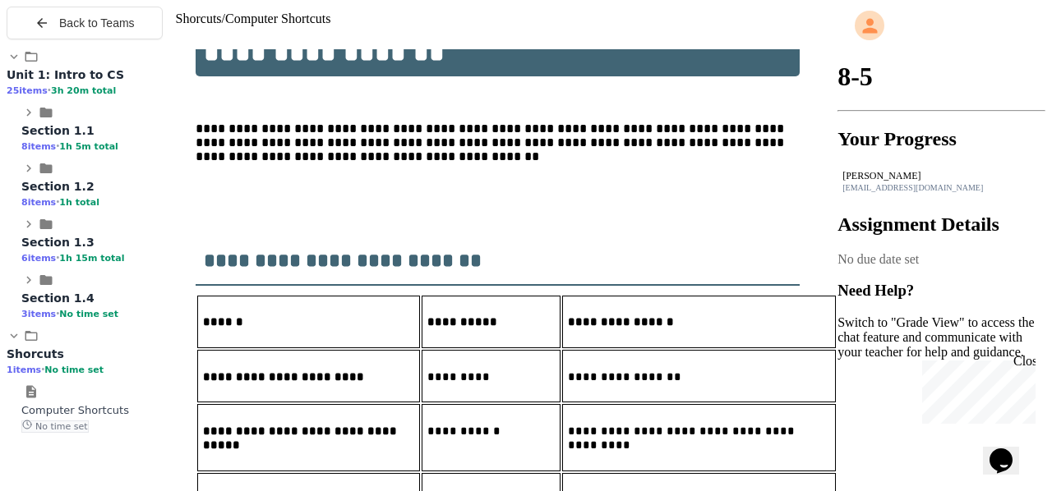 Image resolution: width=1052 pixels, height=491 pixels. I want to click on span: 3h 20m total, so click(83, 90).